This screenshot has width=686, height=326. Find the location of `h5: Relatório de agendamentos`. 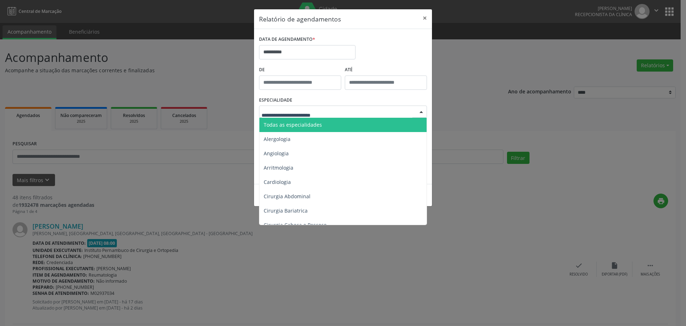

h5: Relatório de agendamentos is located at coordinates (300, 19).